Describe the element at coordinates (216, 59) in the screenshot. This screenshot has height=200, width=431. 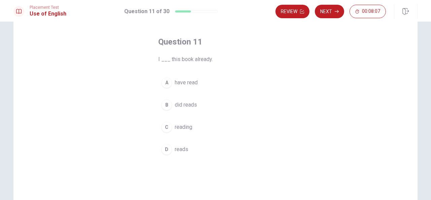
I see `span: I ___ this book already.` at that location.